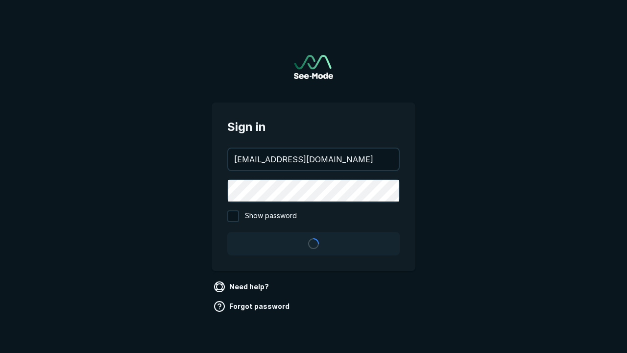  I want to click on span: Show password, so click(271, 216).